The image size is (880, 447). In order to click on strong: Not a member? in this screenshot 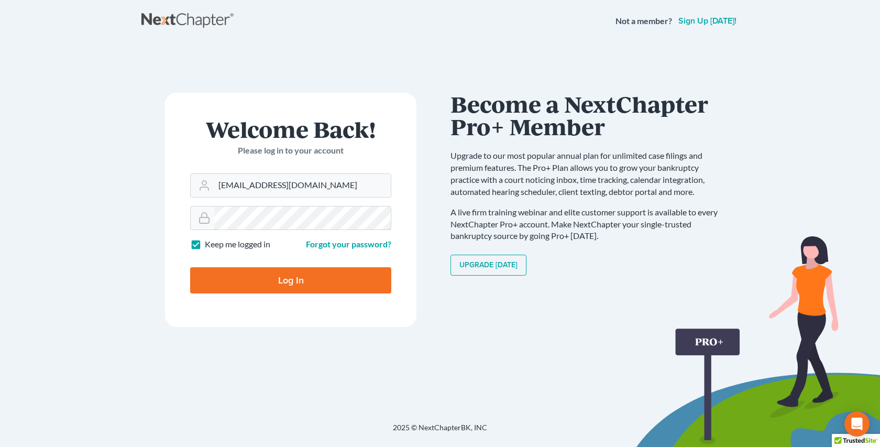, I will do `click(644, 21)`.